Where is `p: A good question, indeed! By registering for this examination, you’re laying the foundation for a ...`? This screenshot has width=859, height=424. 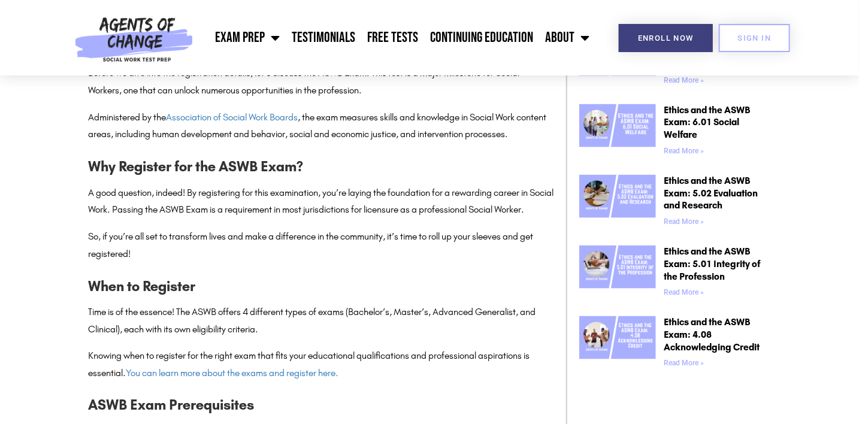 p: A good question, indeed! By registering for this examination, you’re laying the foundation for a ... is located at coordinates (321, 202).